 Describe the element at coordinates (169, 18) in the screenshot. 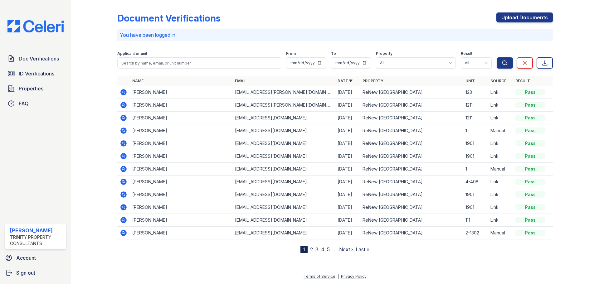

I see `div: Document Verifications` at that location.